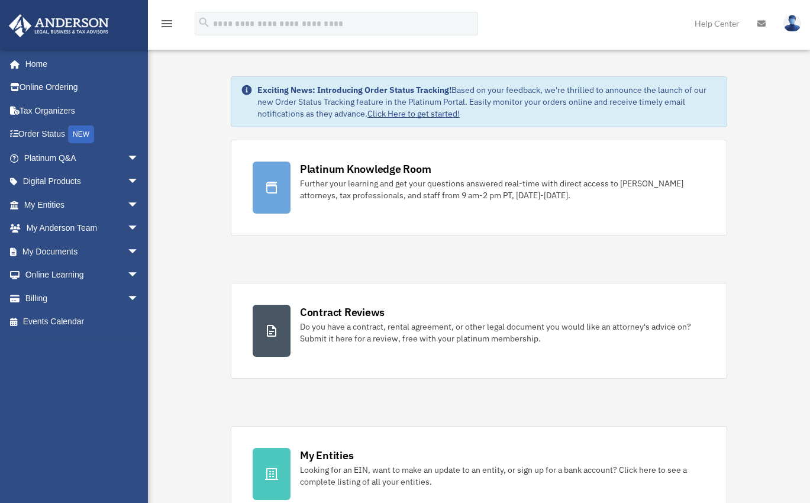 The width and height of the screenshot is (810, 503). Describe the element at coordinates (82, 251) in the screenshot. I see `a: My Documentsarrow_drop_down` at that location.